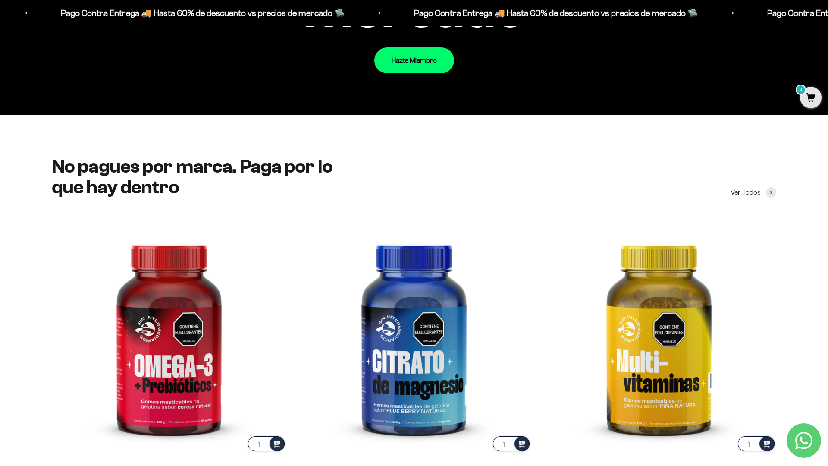 This screenshot has height=466, width=828. I want to click on a: 0, so click(811, 98).